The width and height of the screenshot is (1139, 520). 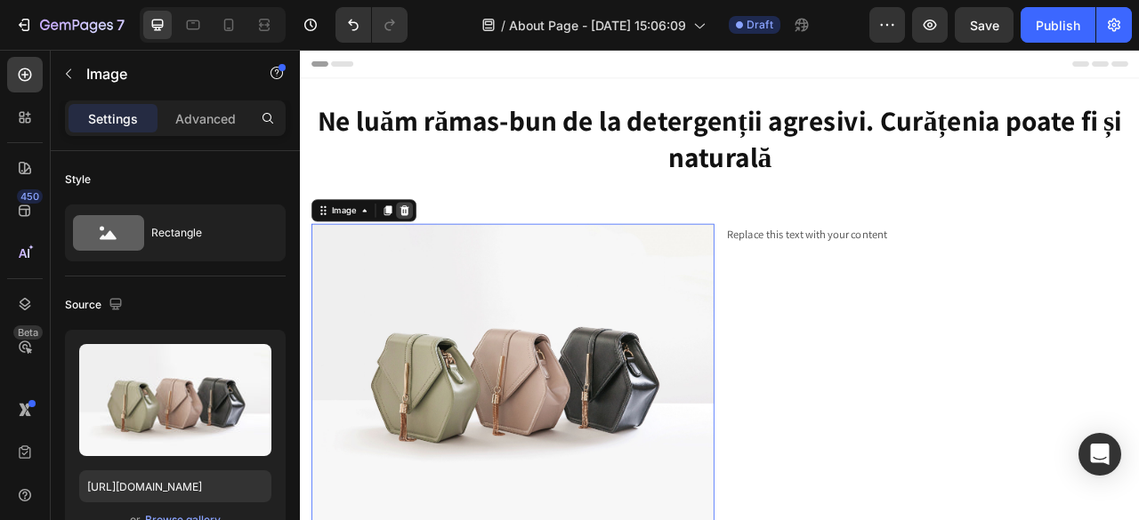 What do you see at coordinates (984, 25) in the screenshot?
I see `span: Save` at bounding box center [984, 25].